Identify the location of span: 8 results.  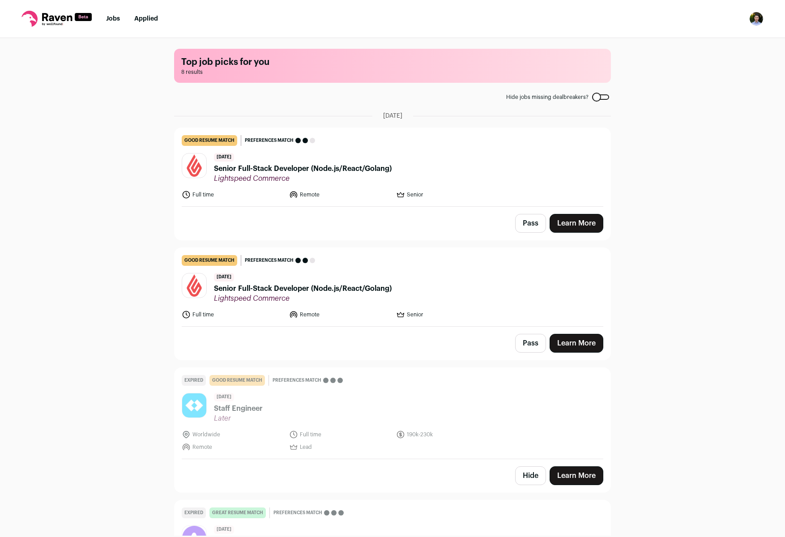
(392, 72).